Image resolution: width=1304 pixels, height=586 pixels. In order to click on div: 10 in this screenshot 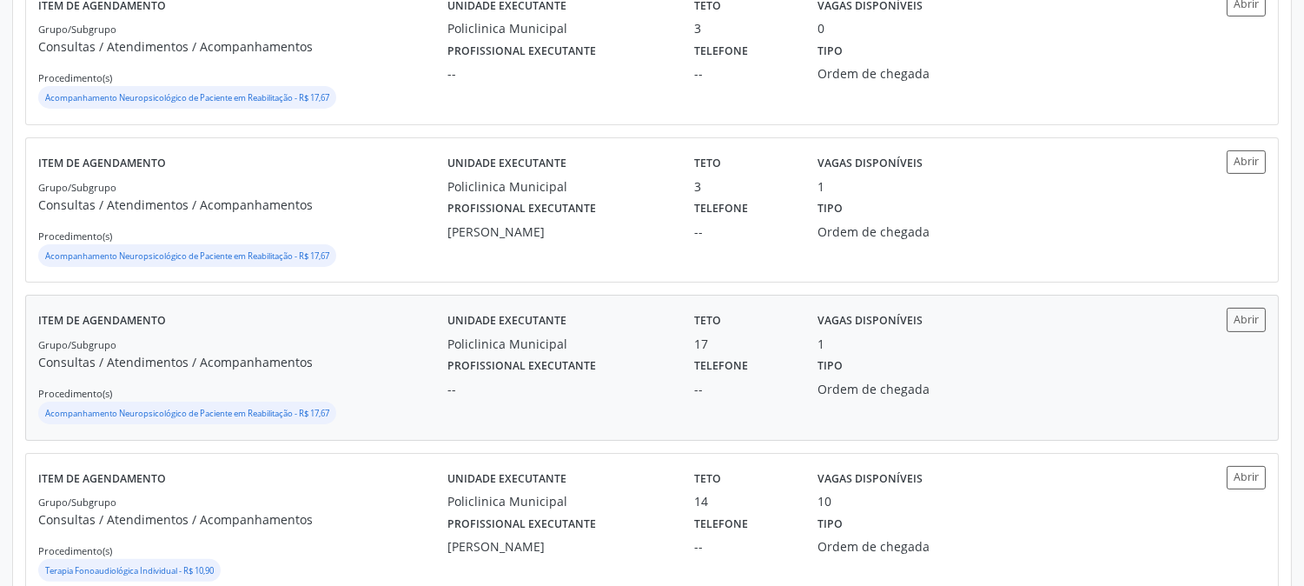, I will do `click(825, 500)`.